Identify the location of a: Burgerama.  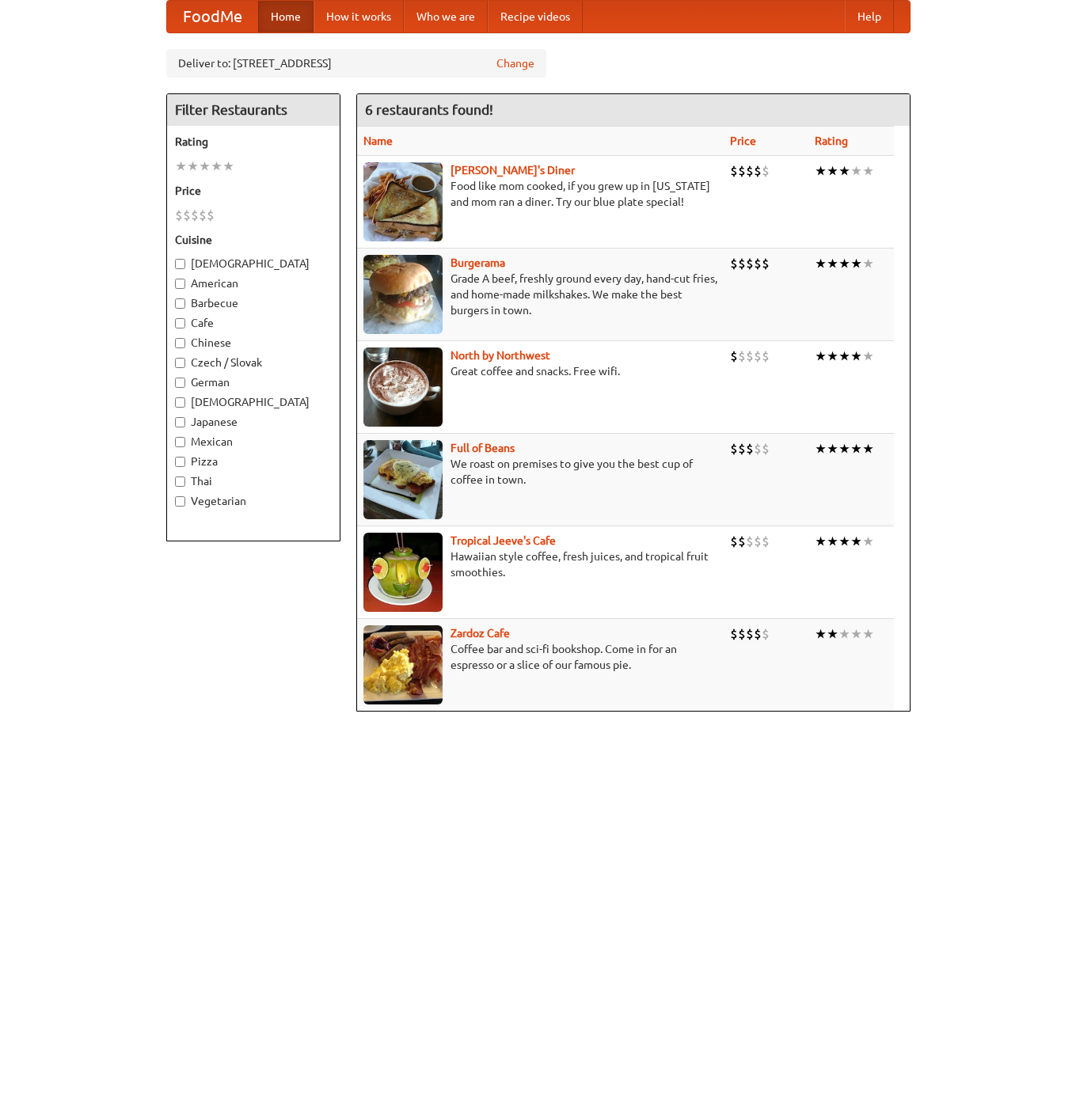
(478, 263).